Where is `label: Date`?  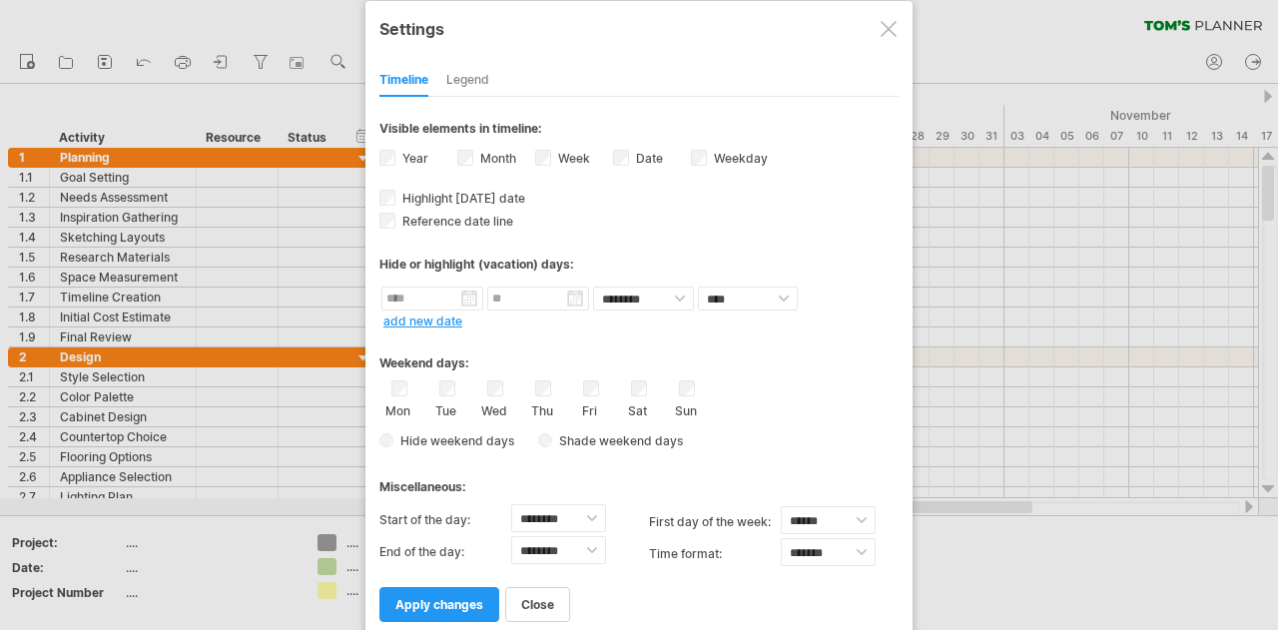
label: Date is located at coordinates (647, 158).